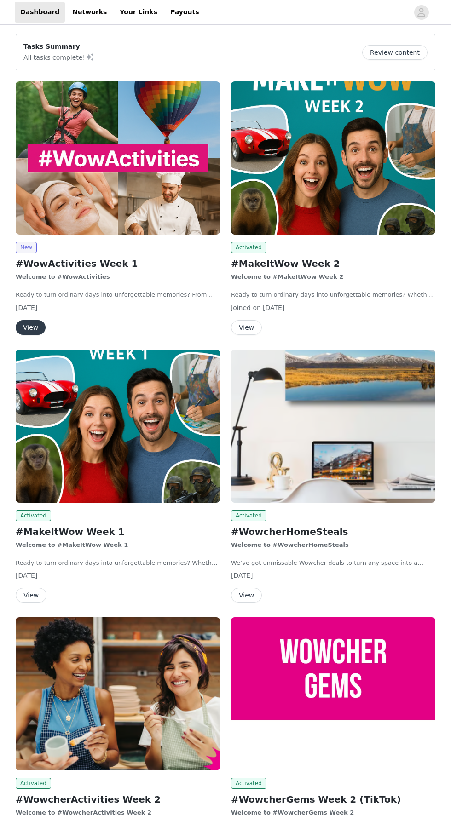 The width and height of the screenshot is (451, 821). I want to click on p: Tasks Summary, so click(59, 46).